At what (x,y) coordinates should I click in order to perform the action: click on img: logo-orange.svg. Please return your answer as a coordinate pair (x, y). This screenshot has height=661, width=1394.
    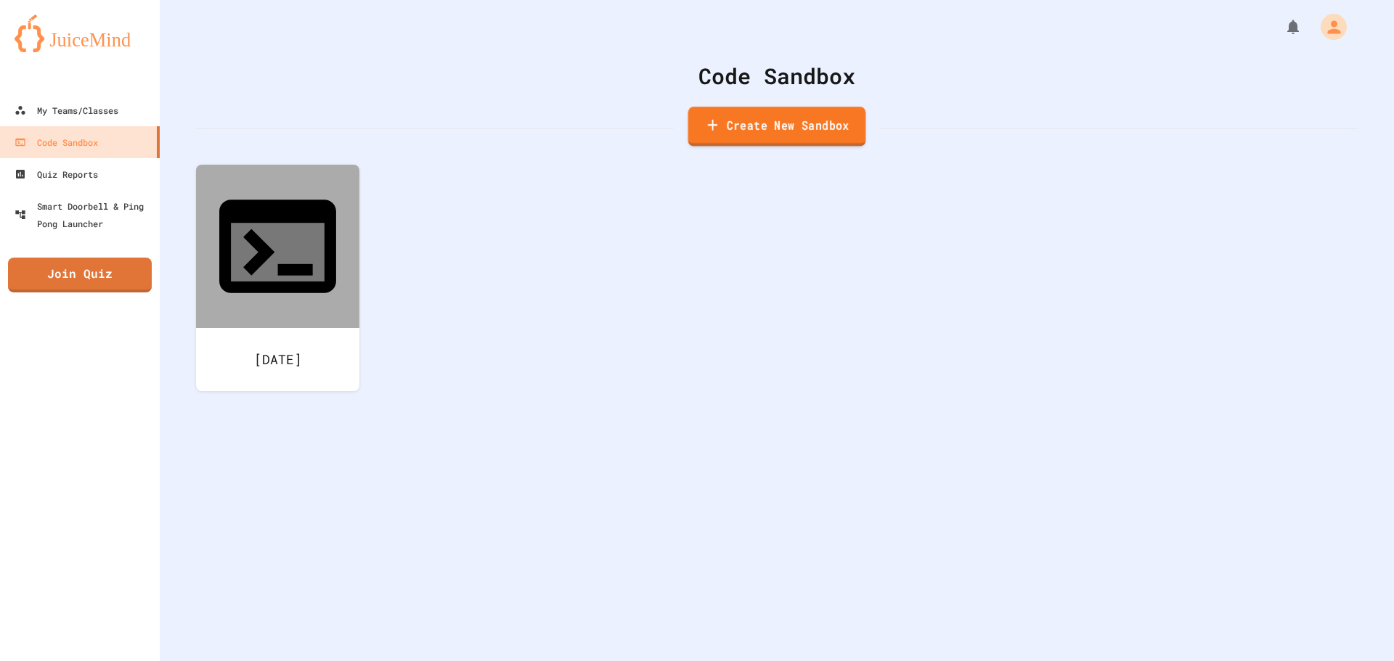
    Looking at the image, I should click on (80, 33).